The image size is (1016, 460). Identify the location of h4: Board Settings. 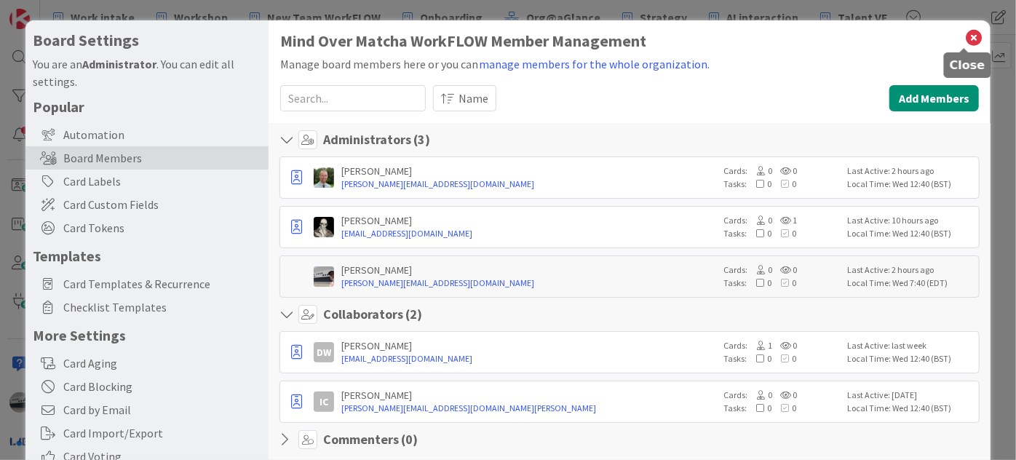
(147, 40).